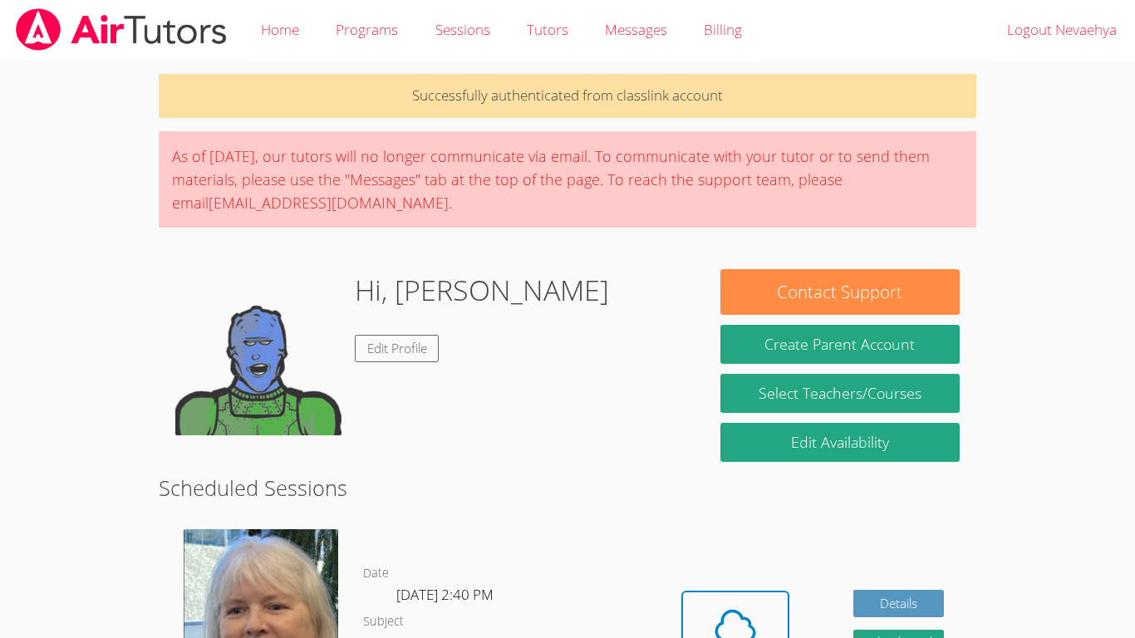 The height and width of the screenshot is (638, 1135). Describe the element at coordinates (383, 622) in the screenshot. I see `dt: Subject` at that location.